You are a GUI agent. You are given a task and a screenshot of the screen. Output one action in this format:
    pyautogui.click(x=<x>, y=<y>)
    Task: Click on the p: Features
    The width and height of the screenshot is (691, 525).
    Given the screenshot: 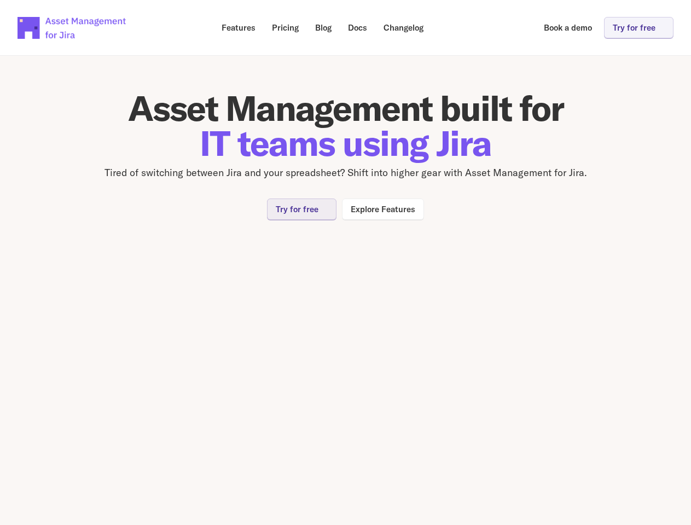 What is the action you would take?
    pyautogui.click(x=238, y=27)
    